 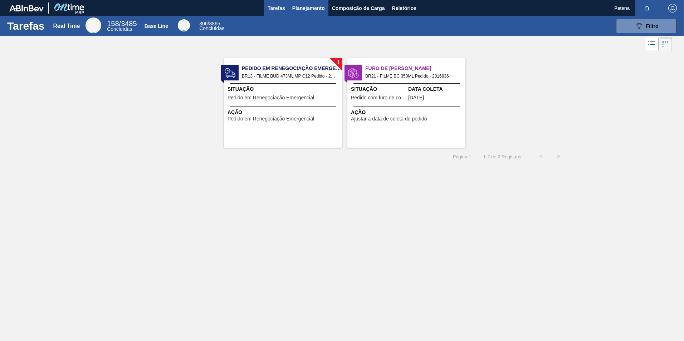 What do you see at coordinates (389, 119) in the screenshot?
I see `span: Ajustar a data de coleta do pedido` at bounding box center [389, 119].